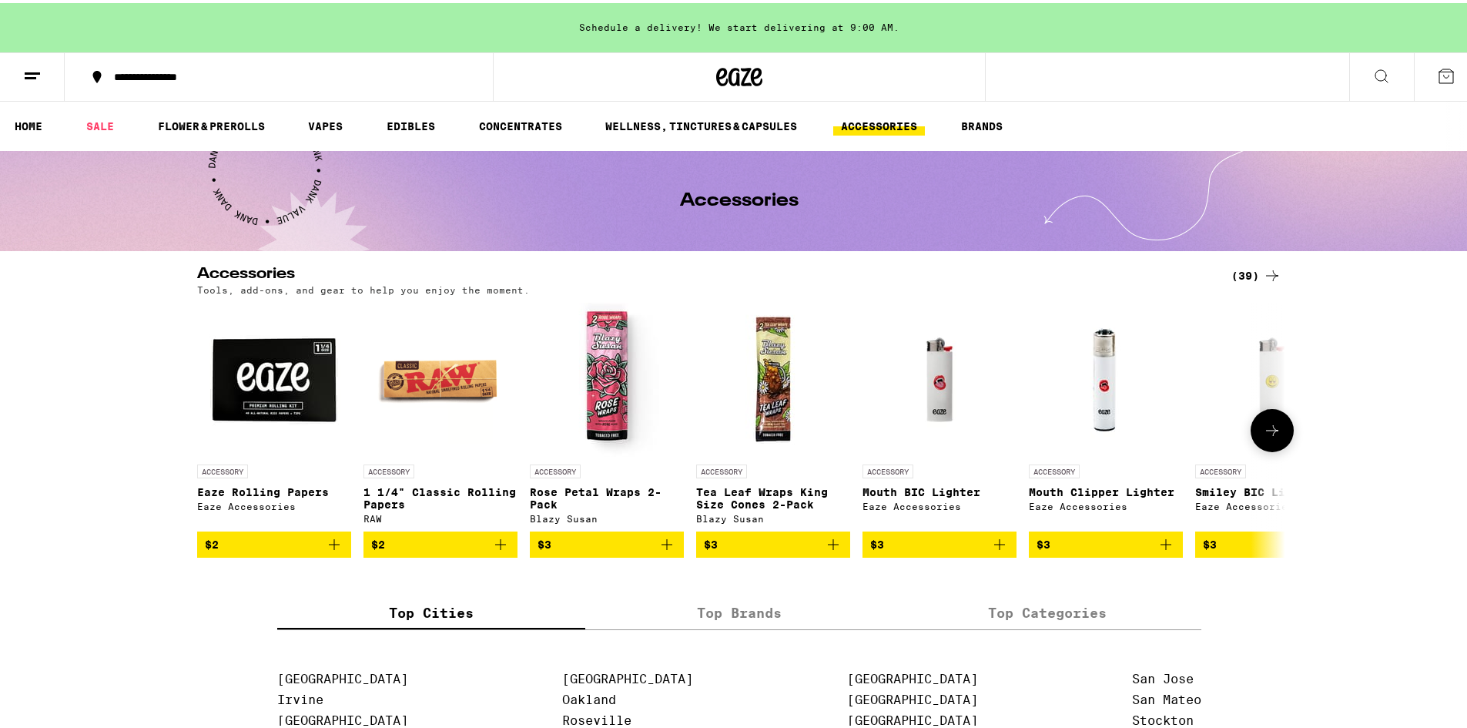  I want to click on img: Blazy Susan - Tea Leaf Wraps King Size Cones 2-Pack, so click(773, 377).